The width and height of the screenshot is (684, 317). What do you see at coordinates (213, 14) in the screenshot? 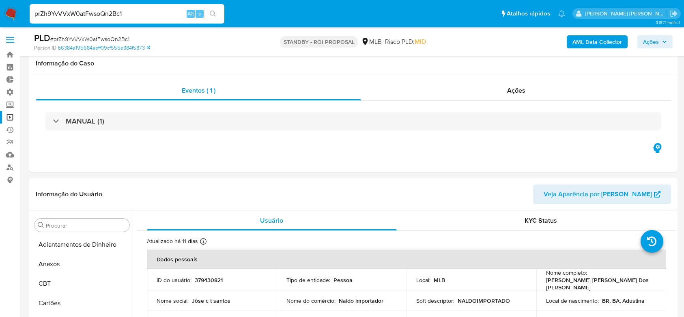
I see `button: search-icon` at bounding box center [213, 14].